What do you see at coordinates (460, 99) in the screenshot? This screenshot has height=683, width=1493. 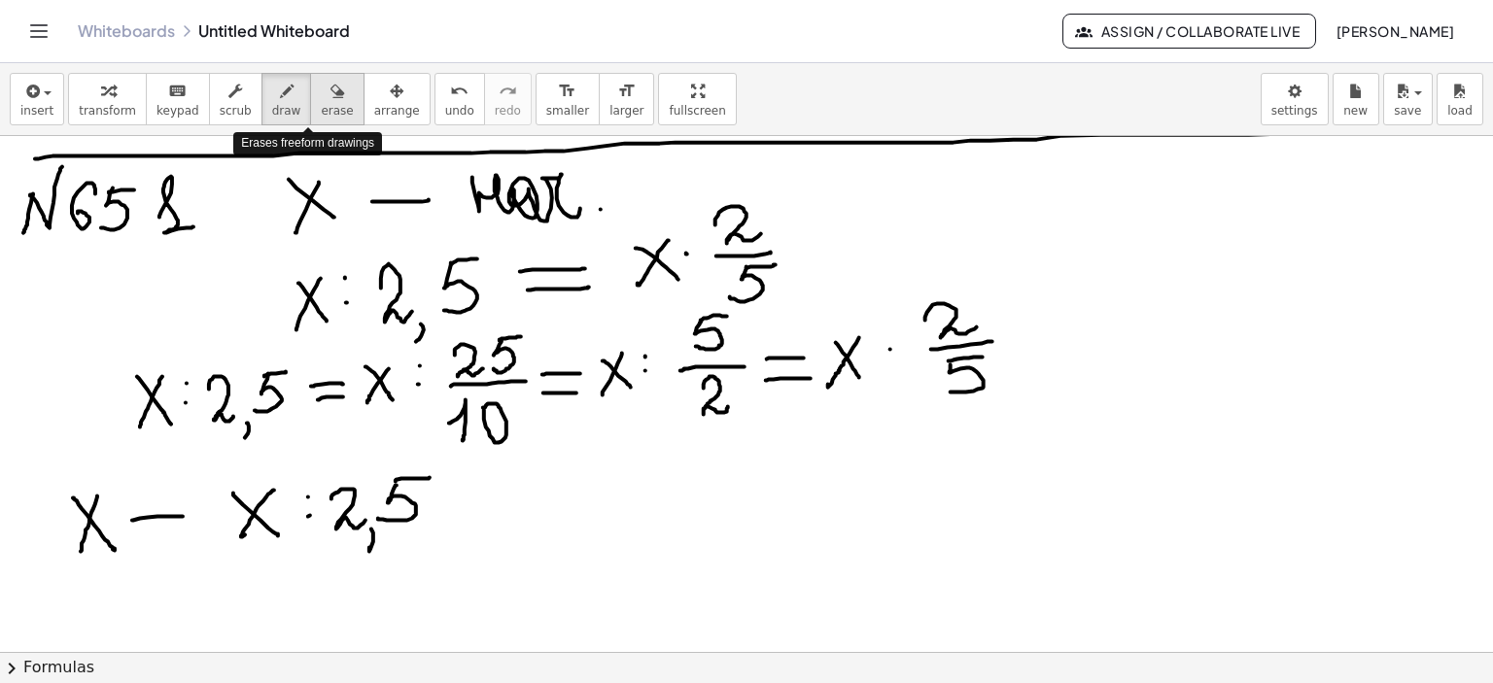 I see `button: undoundo` at bounding box center [460, 99].